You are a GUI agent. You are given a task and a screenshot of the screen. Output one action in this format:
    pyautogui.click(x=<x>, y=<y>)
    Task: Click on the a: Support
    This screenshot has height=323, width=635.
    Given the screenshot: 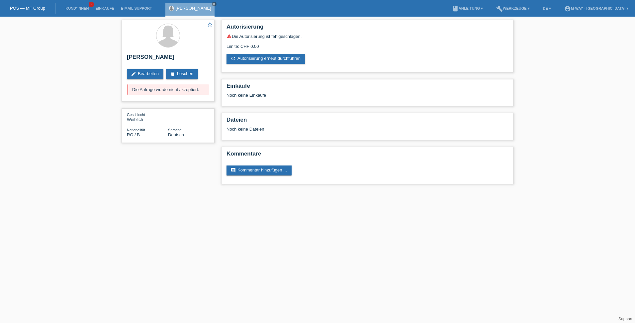 What is the action you would take?
    pyautogui.click(x=626, y=319)
    